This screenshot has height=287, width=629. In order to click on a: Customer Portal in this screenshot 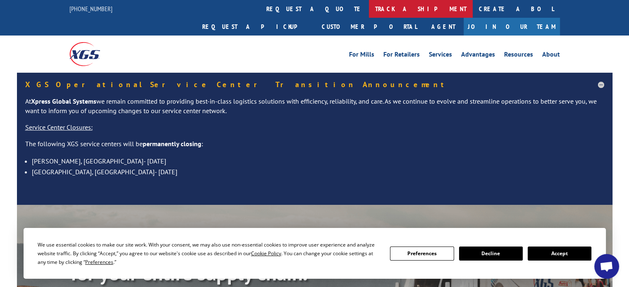, I will do `click(369, 26)`.